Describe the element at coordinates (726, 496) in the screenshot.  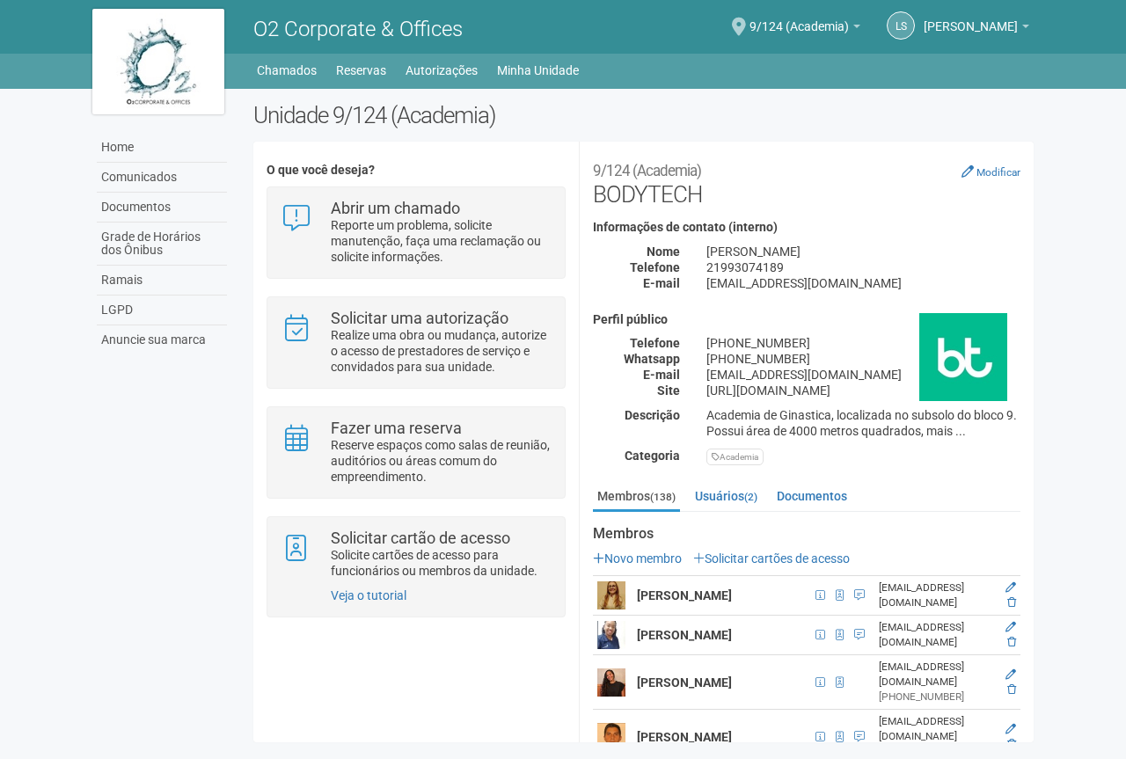
I see `a: Usuários(2)` at that location.